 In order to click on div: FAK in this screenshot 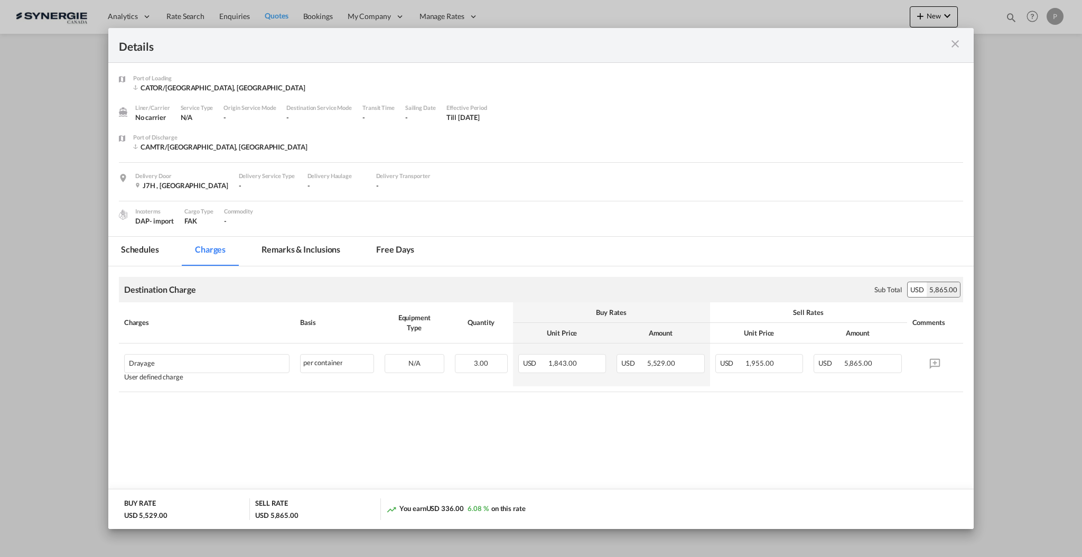, I will do `click(199, 221)`.